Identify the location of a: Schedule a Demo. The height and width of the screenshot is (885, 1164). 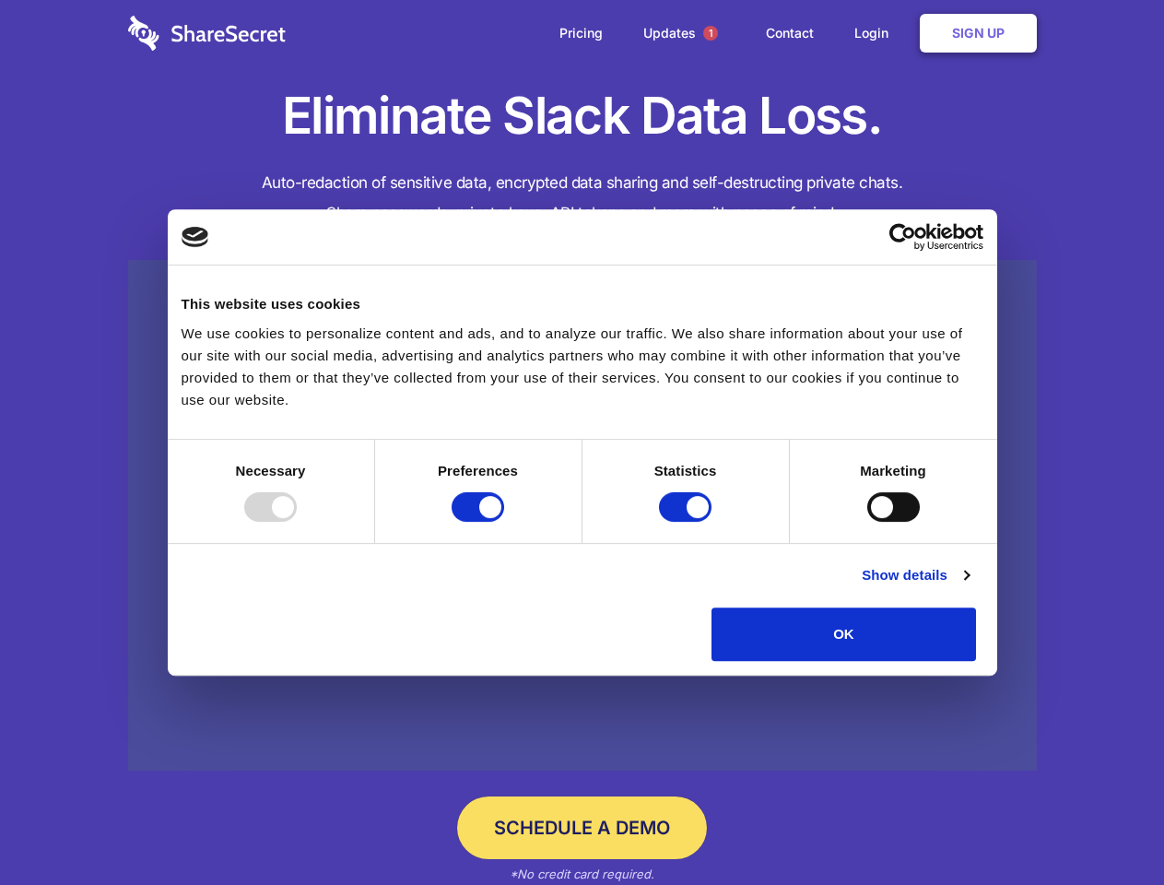
(582, 828).